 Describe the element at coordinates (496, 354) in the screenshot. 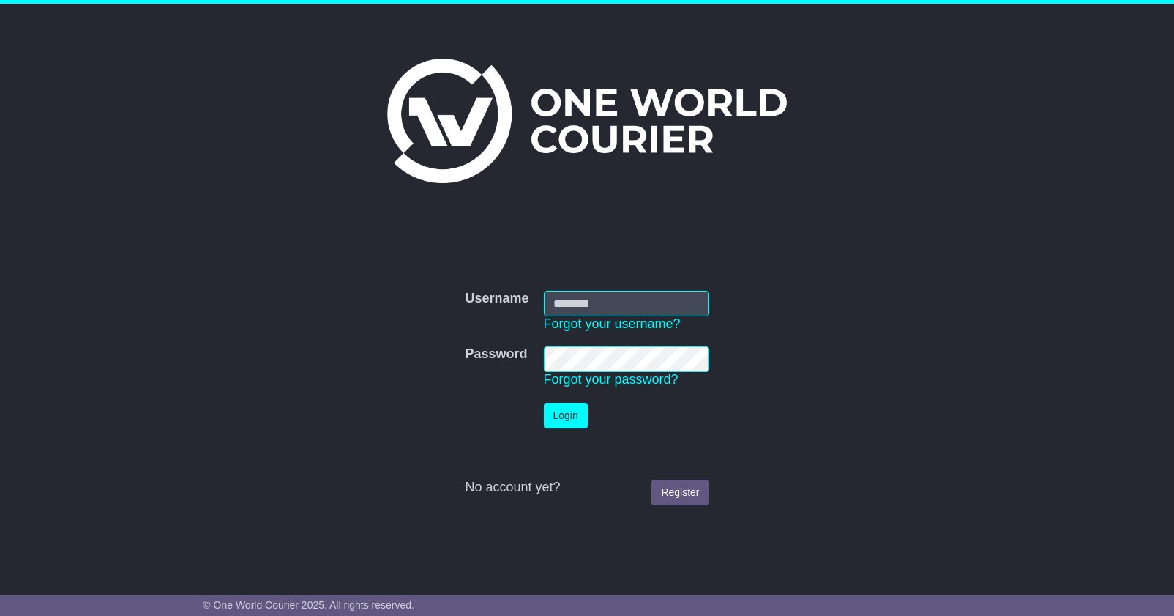

I see `label: Password` at that location.